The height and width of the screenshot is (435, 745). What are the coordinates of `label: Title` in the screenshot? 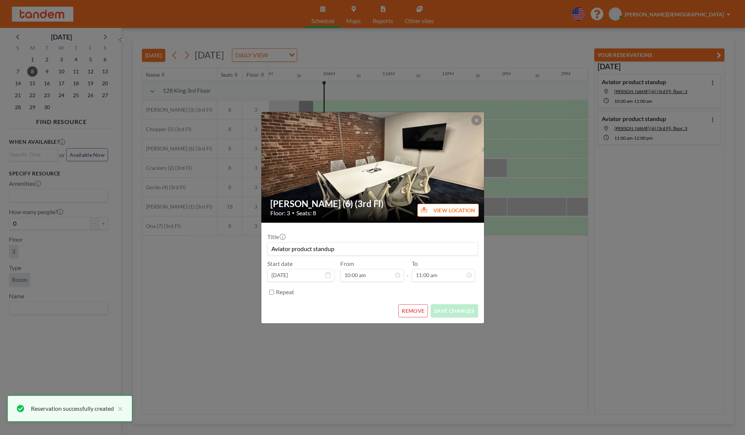 It's located at (276, 237).